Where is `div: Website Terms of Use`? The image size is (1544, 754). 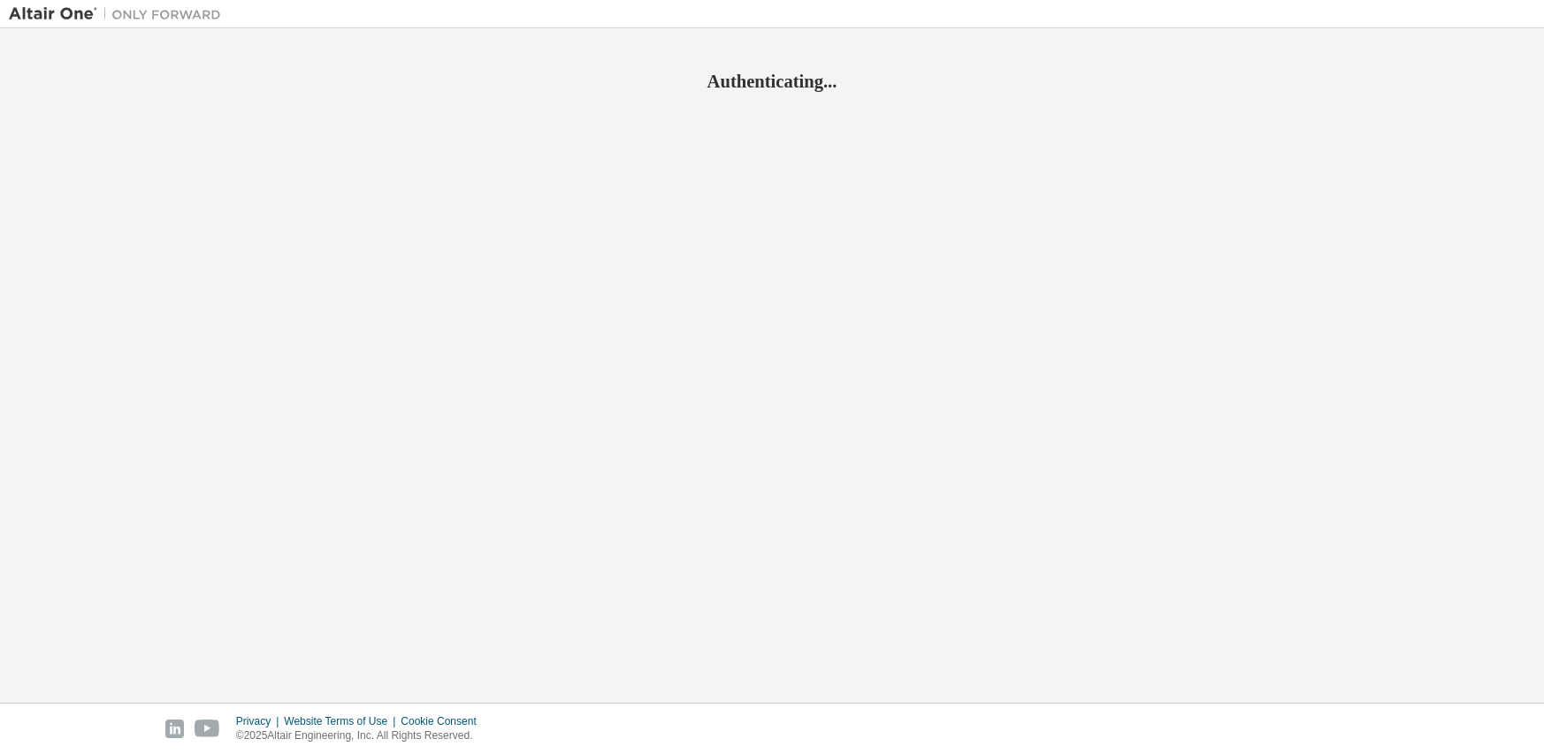 div: Website Terms of Use is located at coordinates (342, 722).